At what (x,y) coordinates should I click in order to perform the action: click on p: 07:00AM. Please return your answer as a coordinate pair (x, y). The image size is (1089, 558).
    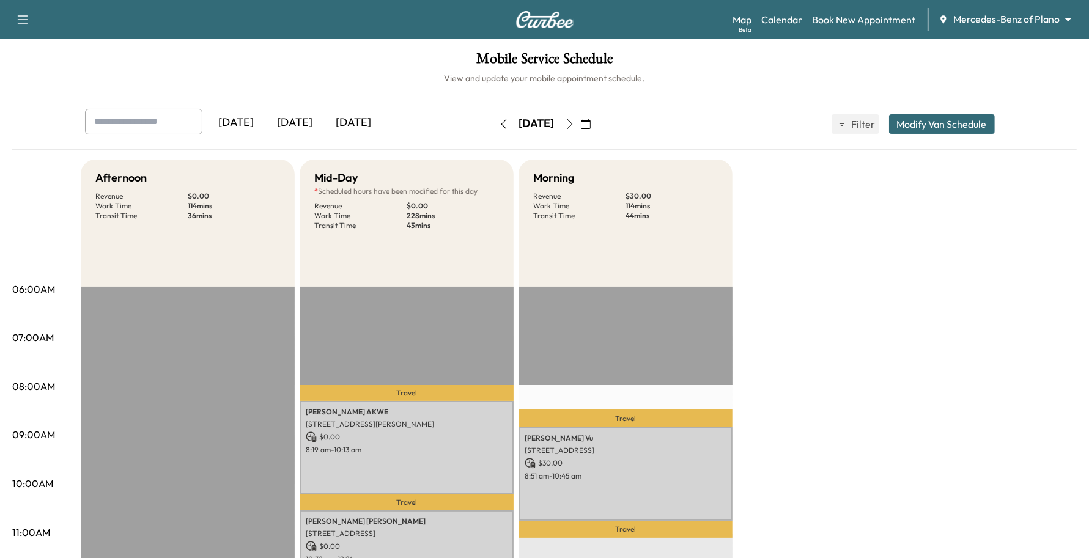
    Looking at the image, I should click on (33, 337).